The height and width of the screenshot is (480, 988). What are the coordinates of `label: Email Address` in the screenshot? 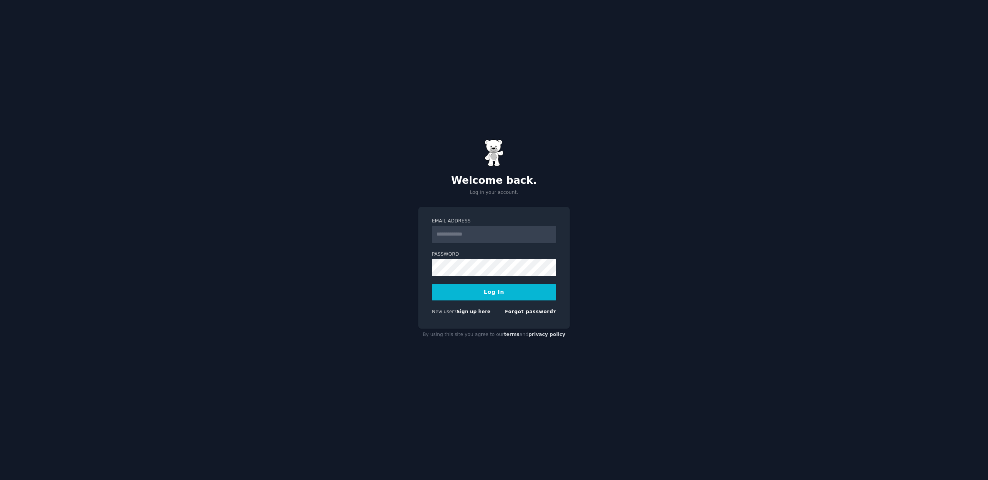 It's located at (494, 221).